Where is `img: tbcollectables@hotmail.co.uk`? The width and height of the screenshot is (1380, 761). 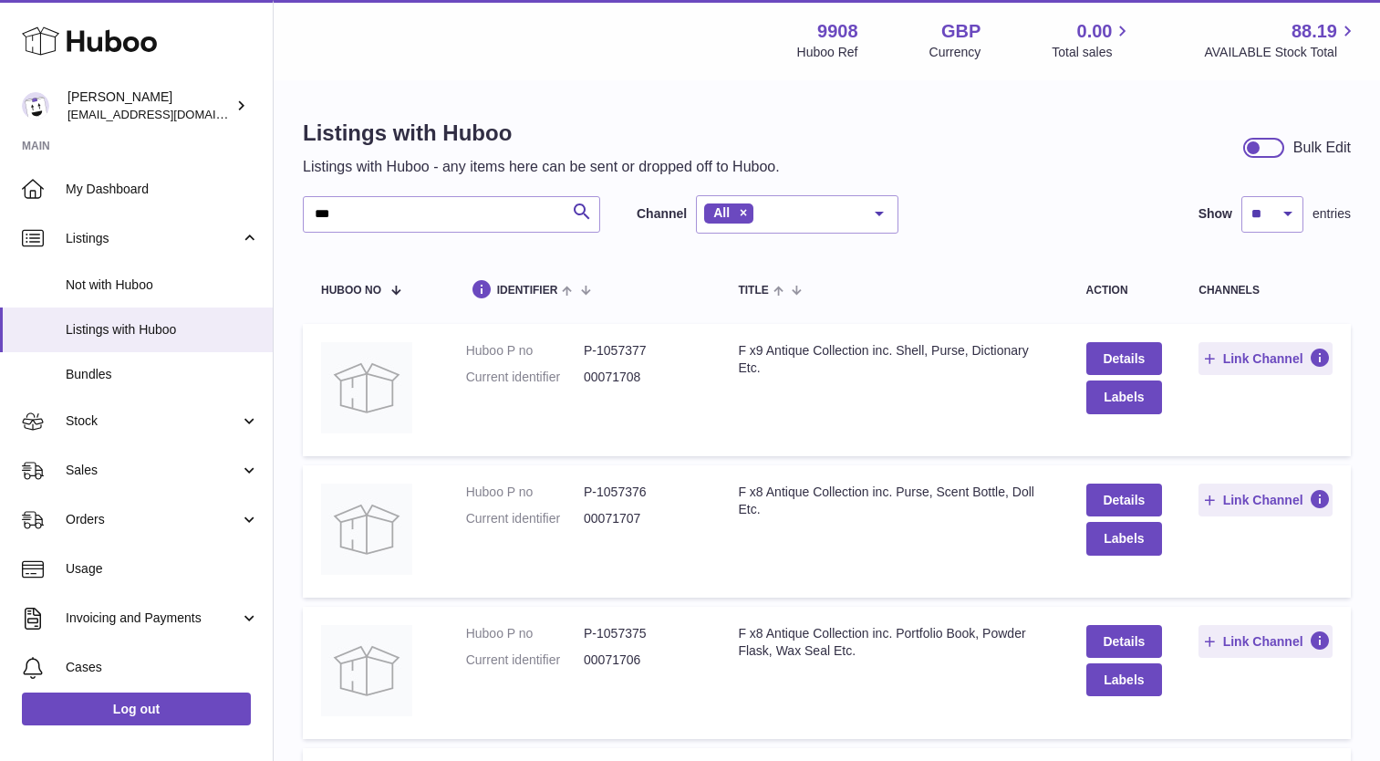
img: tbcollectables@hotmail.co.uk is located at coordinates (36, 106).